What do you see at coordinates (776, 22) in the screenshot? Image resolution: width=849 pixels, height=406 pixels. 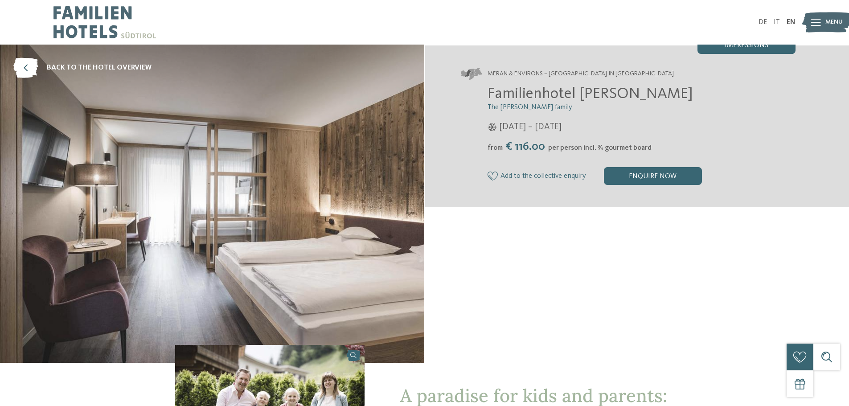 I see `a: IT` at bounding box center [776, 22].